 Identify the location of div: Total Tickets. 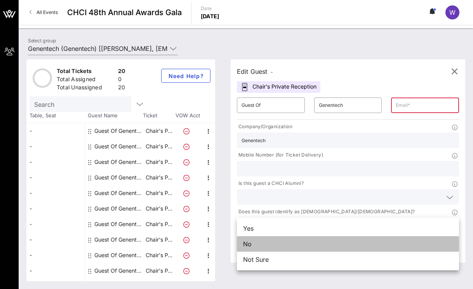
(86, 72).